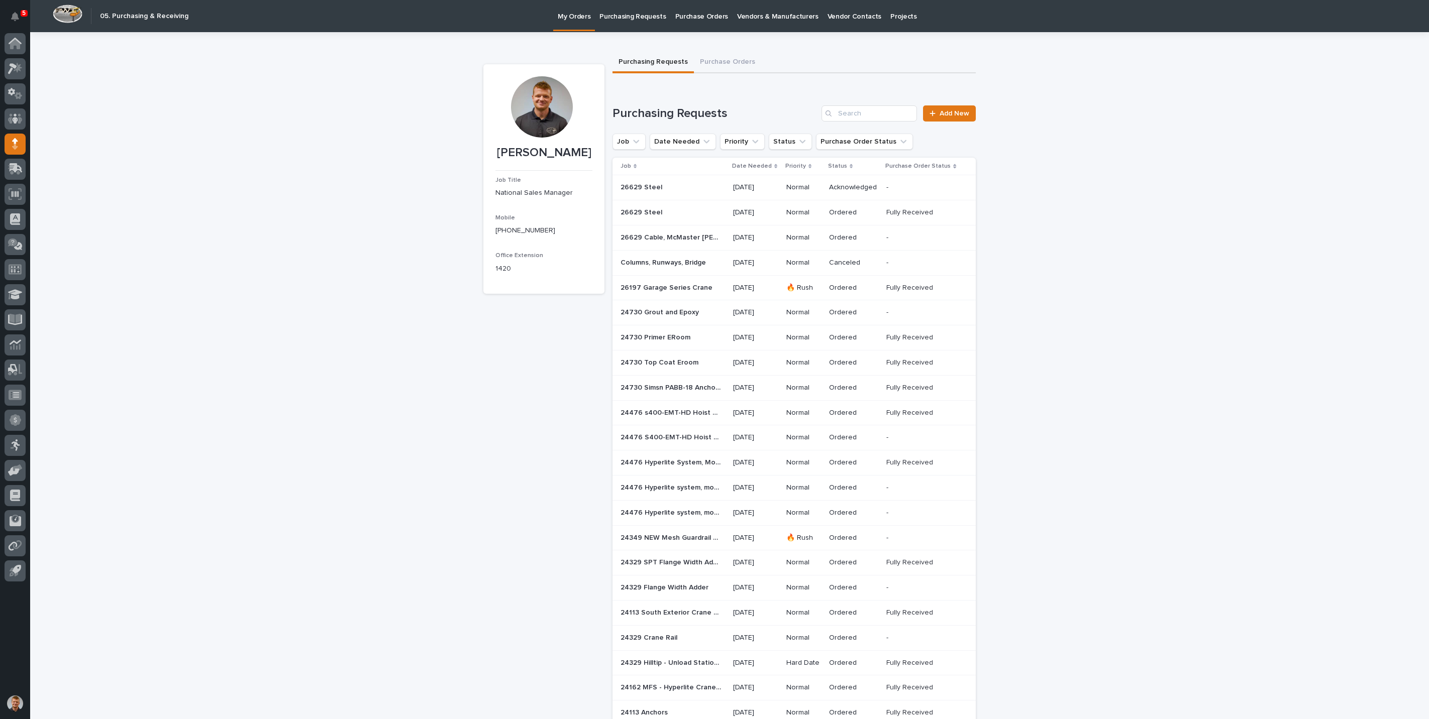 The height and width of the screenshot is (719, 1429). What do you see at coordinates (67, 14) in the screenshot?
I see `img: Workspace Logo` at bounding box center [67, 14].